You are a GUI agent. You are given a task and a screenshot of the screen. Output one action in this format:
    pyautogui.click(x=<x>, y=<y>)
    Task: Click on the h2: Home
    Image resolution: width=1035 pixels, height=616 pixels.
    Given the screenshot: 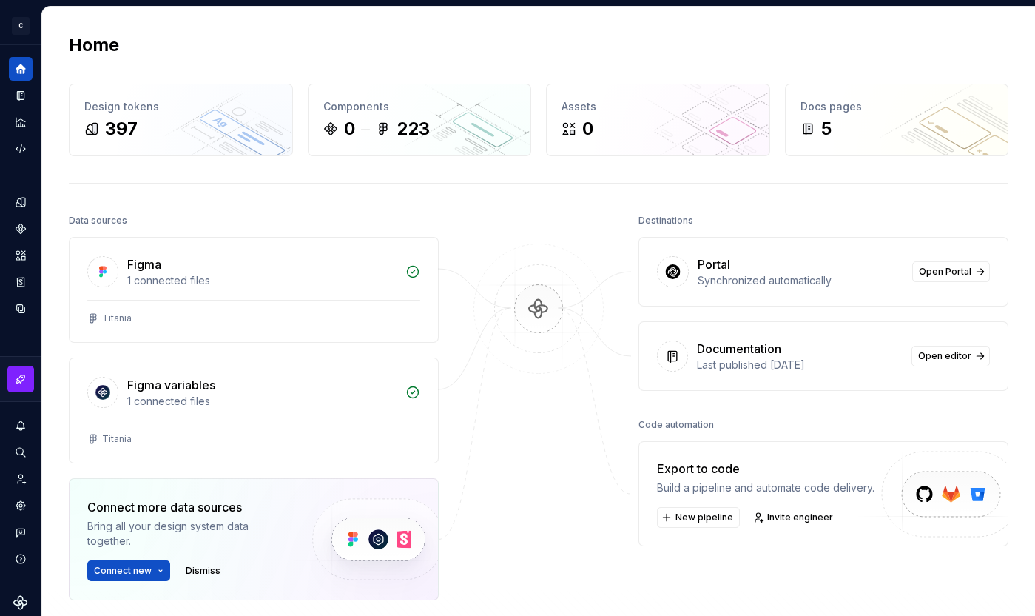 What is the action you would take?
    pyautogui.click(x=94, y=45)
    